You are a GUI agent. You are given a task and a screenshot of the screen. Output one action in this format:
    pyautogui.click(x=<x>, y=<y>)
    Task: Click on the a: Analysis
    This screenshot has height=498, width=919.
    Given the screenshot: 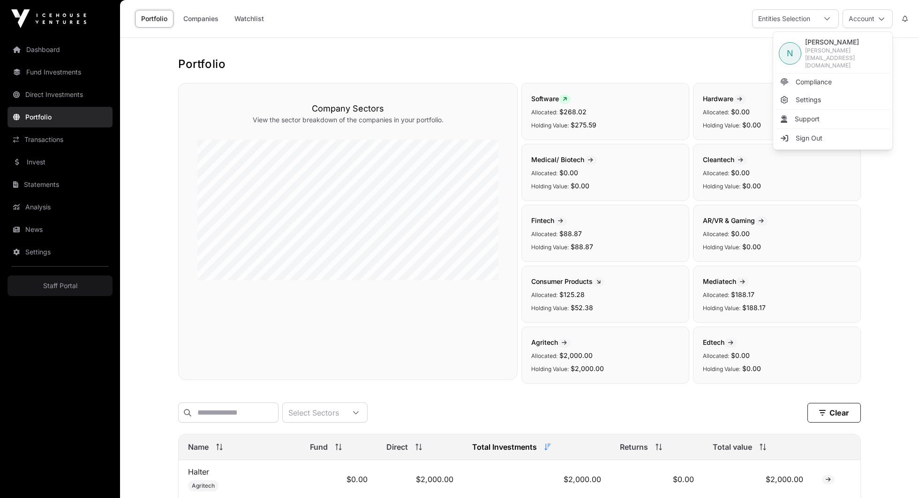 What is the action you would take?
    pyautogui.click(x=60, y=207)
    